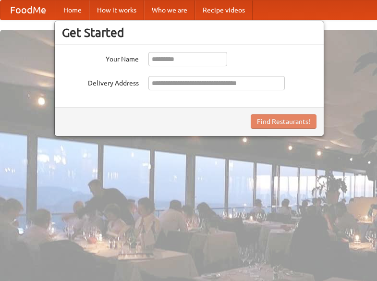 The width and height of the screenshot is (377, 281). Describe the element at coordinates (100, 82) in the screenshot. I see `label: Delivery Address` at that location.